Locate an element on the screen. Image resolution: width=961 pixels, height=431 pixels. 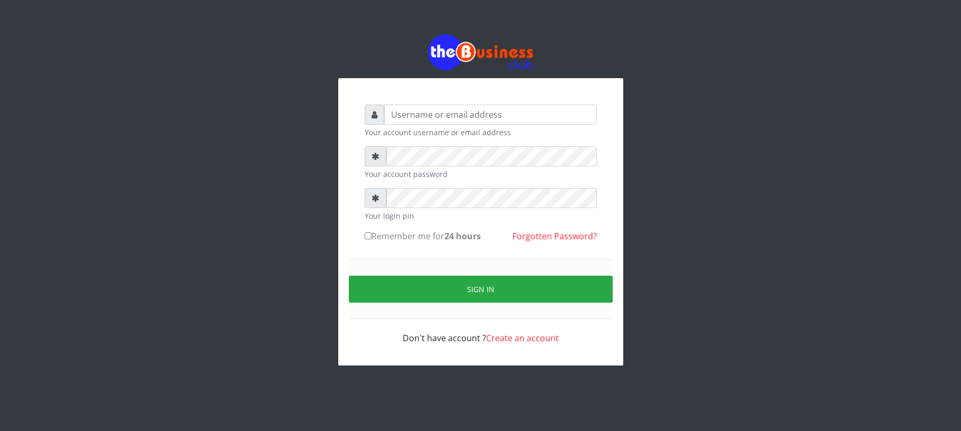
div: Don't have account ? is located at coordinates (481, 331).